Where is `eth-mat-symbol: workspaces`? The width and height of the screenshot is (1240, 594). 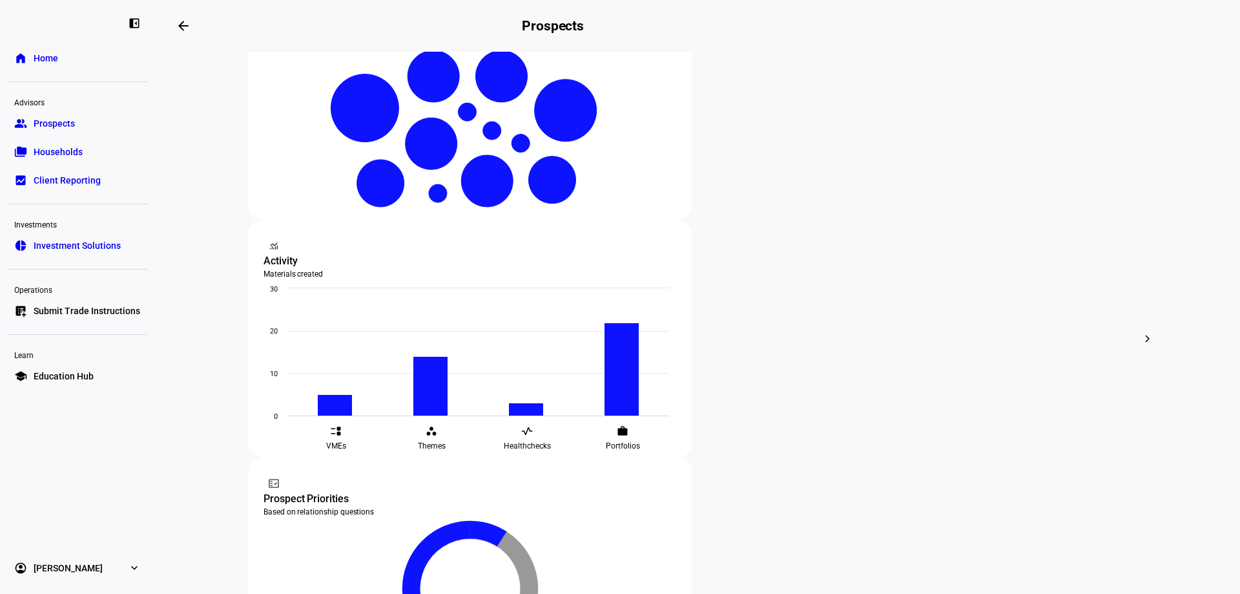 eth-mat-symbol: workspaces is located at coordinates (431, 431).